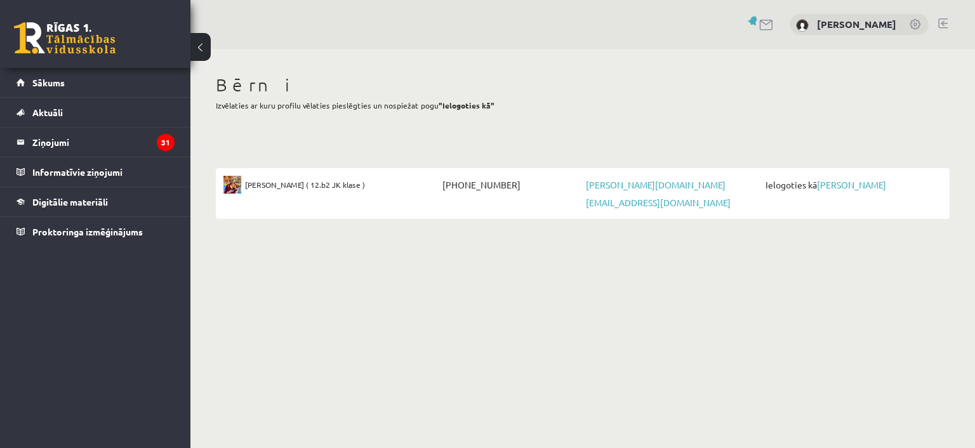 The height and width of the screenshot is (448, 975). Describe the element at coordinates (103, 142) in the screenshot. I see `legend: Ziņojumi` at that location.